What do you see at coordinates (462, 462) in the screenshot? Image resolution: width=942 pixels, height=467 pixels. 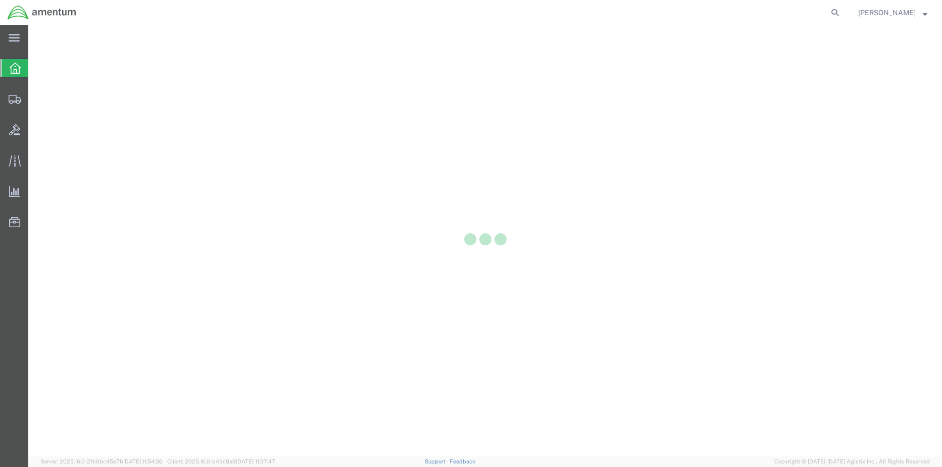 I see `a: Feedback` at bounding box center [462, 462].